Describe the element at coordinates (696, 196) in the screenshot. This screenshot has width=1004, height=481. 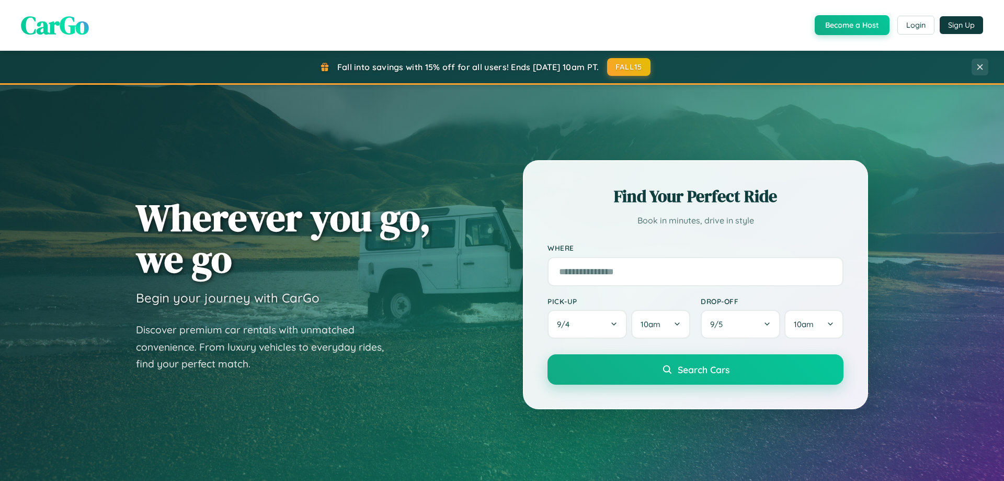
I see `h2: Find Your Perfect Ride` at that location.